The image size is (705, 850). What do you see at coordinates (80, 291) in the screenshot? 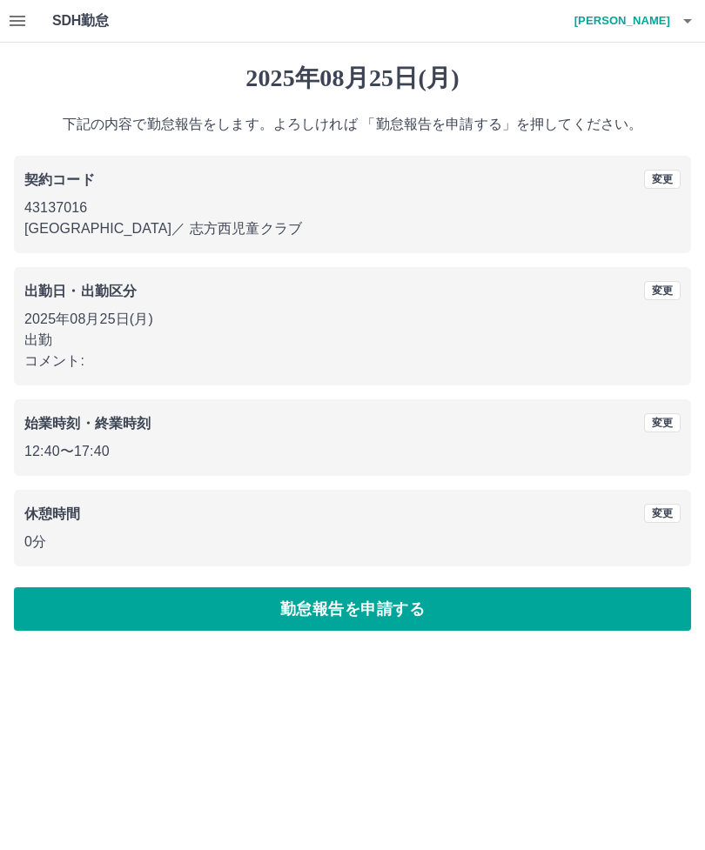
I see `b: 出勤日・出勤区分` at bounding box center [80, 291].